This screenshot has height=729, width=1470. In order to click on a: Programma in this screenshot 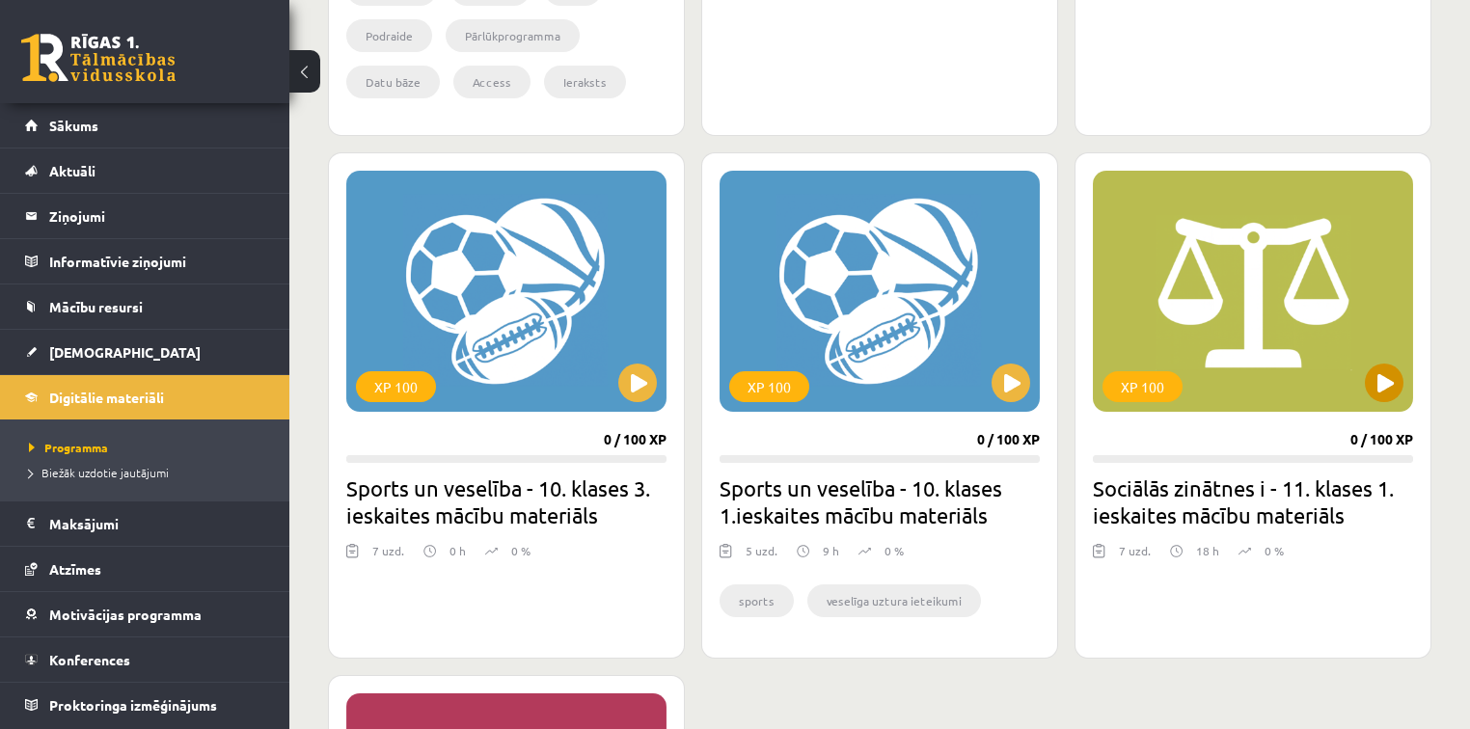, I will do `click(150, 448)`.